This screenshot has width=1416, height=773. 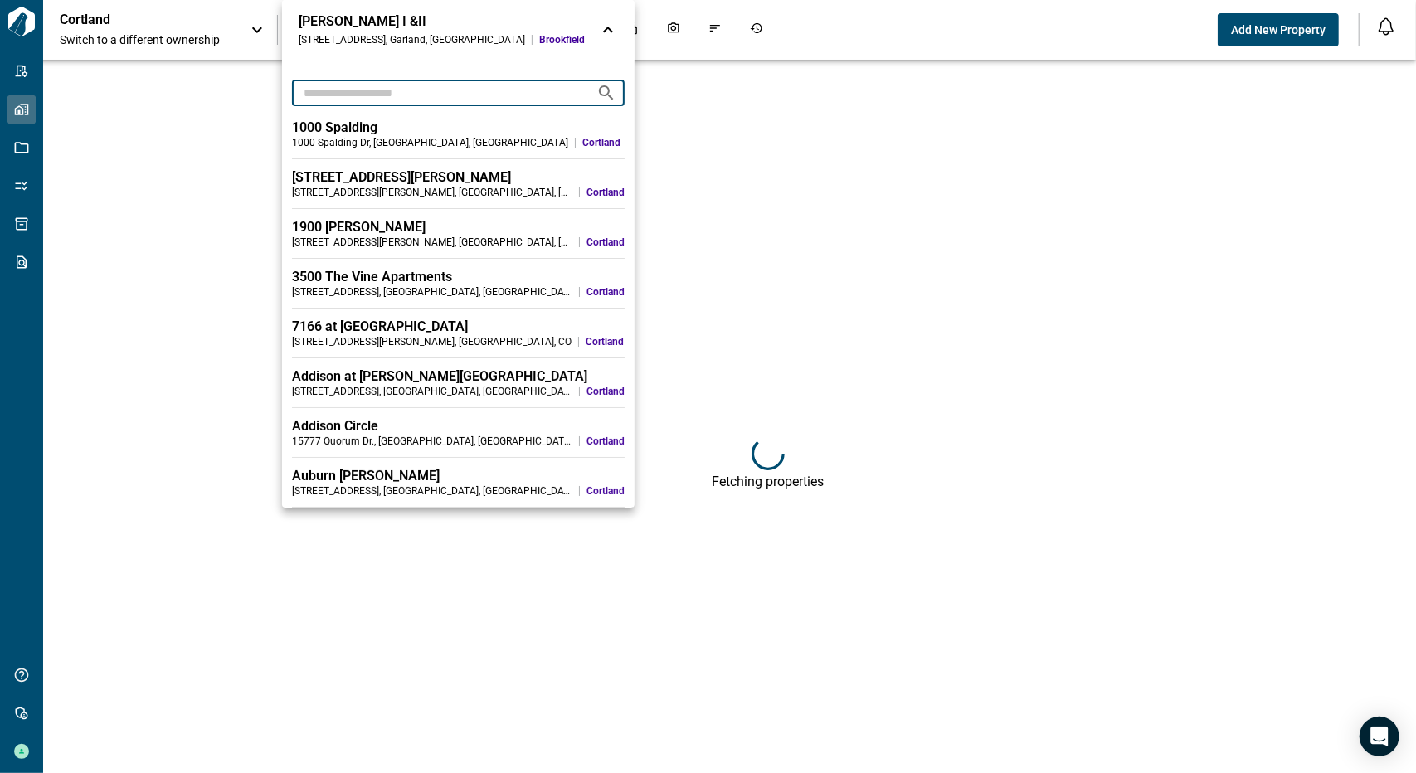 I want to click on div: 3500 The Vine Apartments, so click(x=458, y=277).